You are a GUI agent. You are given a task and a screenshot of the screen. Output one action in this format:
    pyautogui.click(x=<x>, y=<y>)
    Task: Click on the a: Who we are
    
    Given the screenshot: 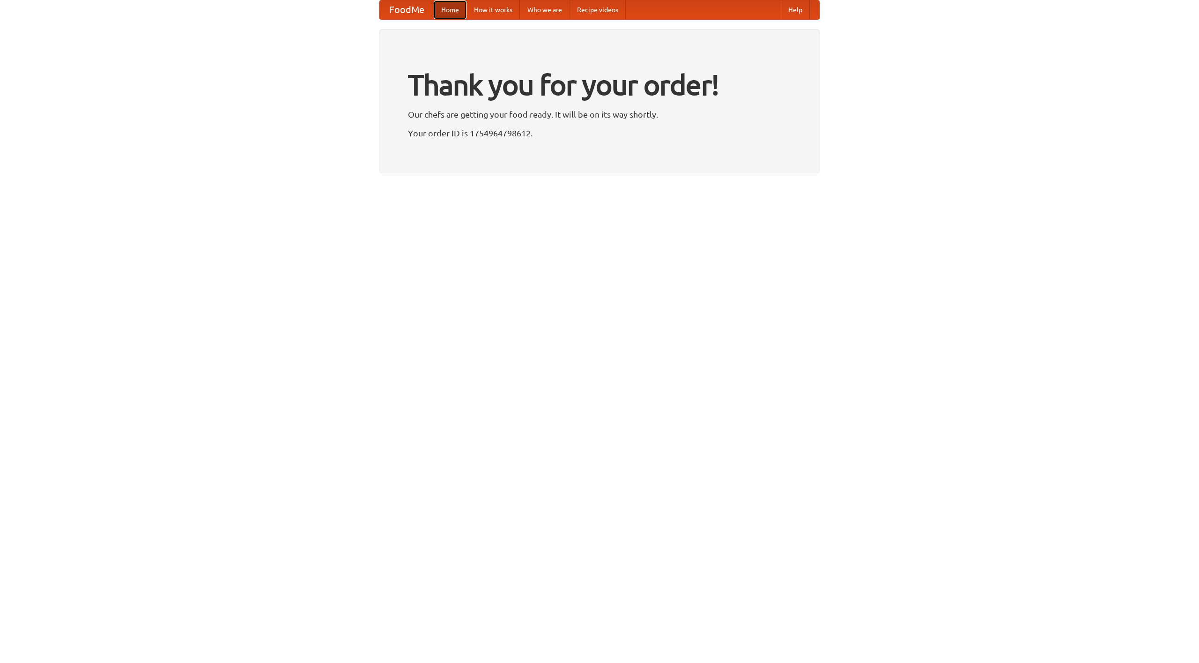 What is the action you would take?
    pyautogui.click(x=545, y=10)
    